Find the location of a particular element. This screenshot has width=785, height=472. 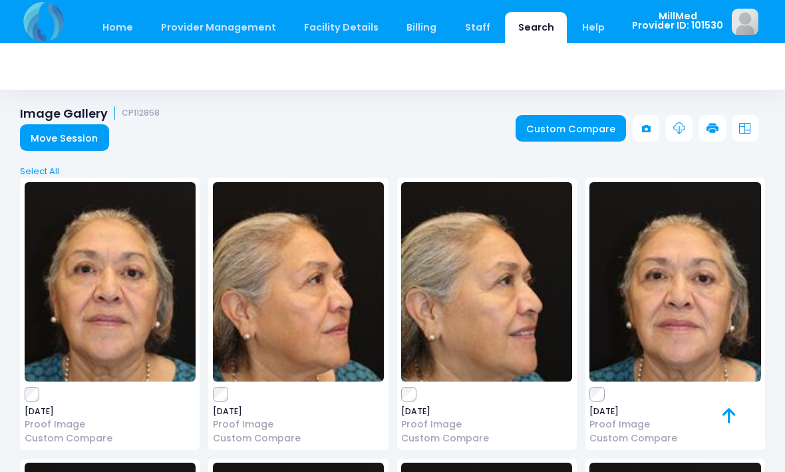

a: Billing is located at coordinates (422, 27).